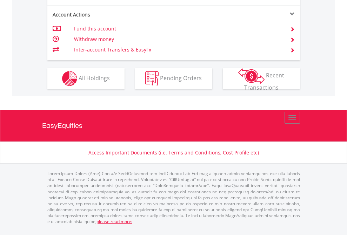 This screenshot has height=235, width=347. What do you see at coordinates (111, 15) in the screenshot?
I see `div: Account Actions` at bounding box center [111, 15].